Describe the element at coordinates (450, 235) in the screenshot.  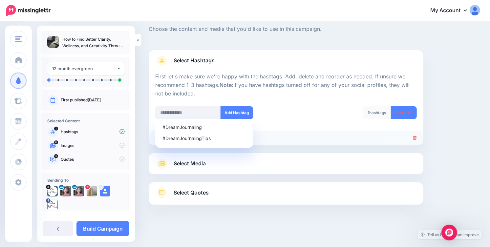
I see `a: Tell us how we can improve` at that location.